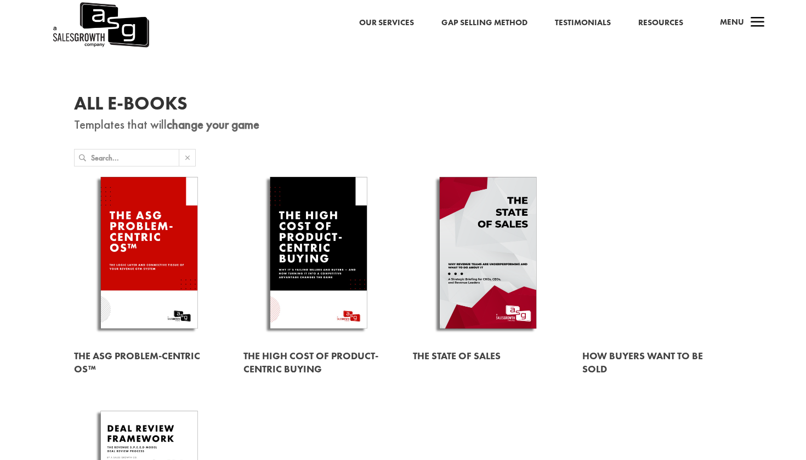 The height and width of the screenshot is (460, 806). Describe the element at coordinates (403, 125) in the screenshot. I see `p: Templates that will` at that location.